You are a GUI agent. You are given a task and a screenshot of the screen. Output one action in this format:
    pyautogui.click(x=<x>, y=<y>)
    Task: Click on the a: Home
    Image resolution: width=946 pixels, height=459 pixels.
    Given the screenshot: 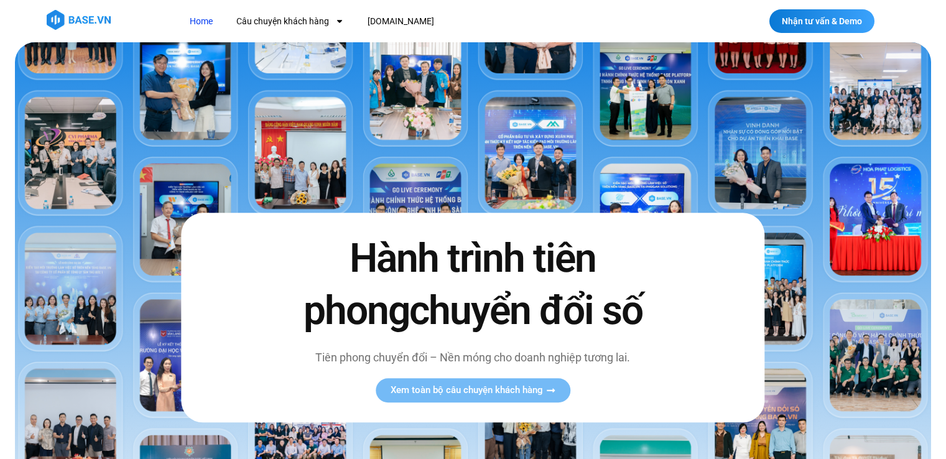 What is the action you would take?
    pyautogui.click(x=201, y=21)
    